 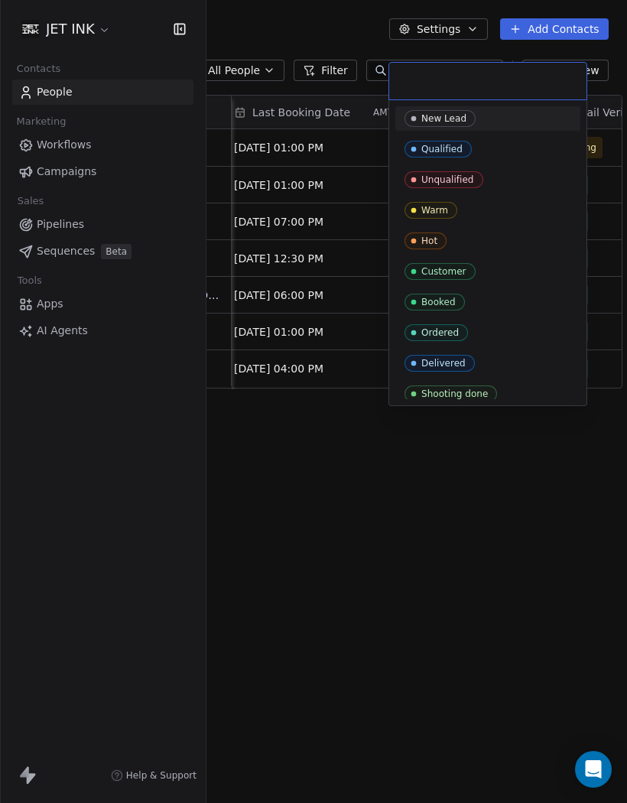 What do you see at coordinates (454, 394) in the screenshot?
I see `div: Shooting done` at bounding box center [454, 394].